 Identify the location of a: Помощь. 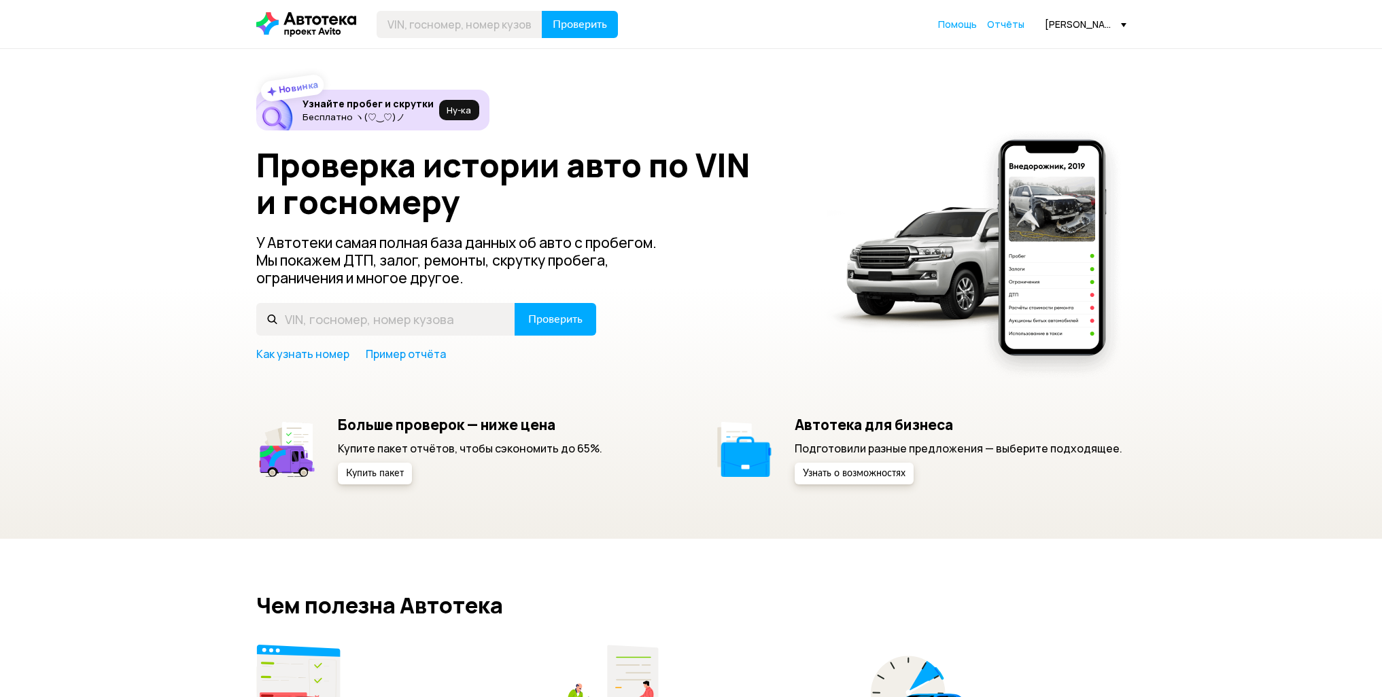
(957, 24).